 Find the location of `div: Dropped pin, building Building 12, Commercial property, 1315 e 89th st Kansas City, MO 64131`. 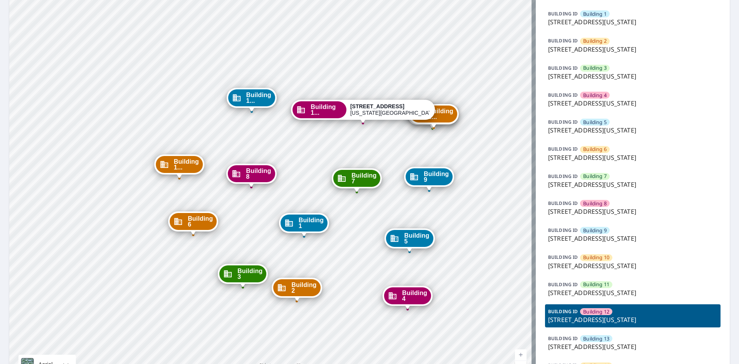

div: Dropped pin, building Building 12, Commercial property, 1315 e 89th st Kansas City, MO 64131 is located at coordinates (363, 112).